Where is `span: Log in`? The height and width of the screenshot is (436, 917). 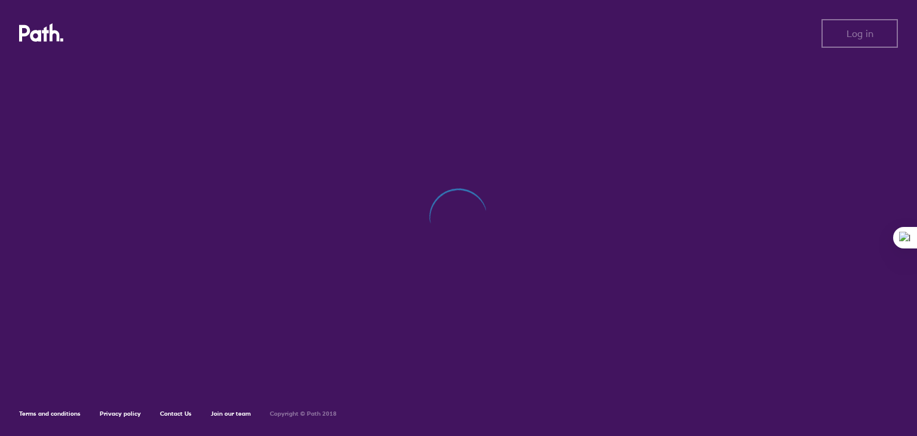 span: Log in is located at coordinates (859, 33).